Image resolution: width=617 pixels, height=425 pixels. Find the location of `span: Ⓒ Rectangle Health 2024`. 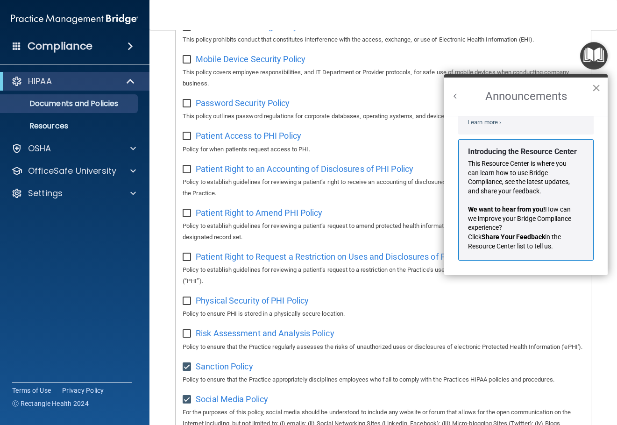

span: Ⓒ Rectangle Health 2024 is located at coordinates (50, 403).